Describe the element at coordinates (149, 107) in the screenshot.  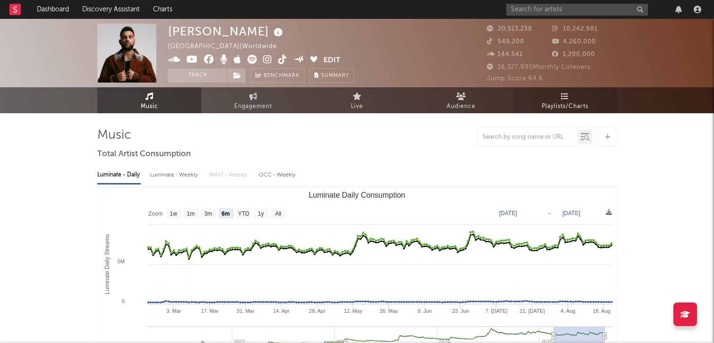
I see `span: Music` at that location.